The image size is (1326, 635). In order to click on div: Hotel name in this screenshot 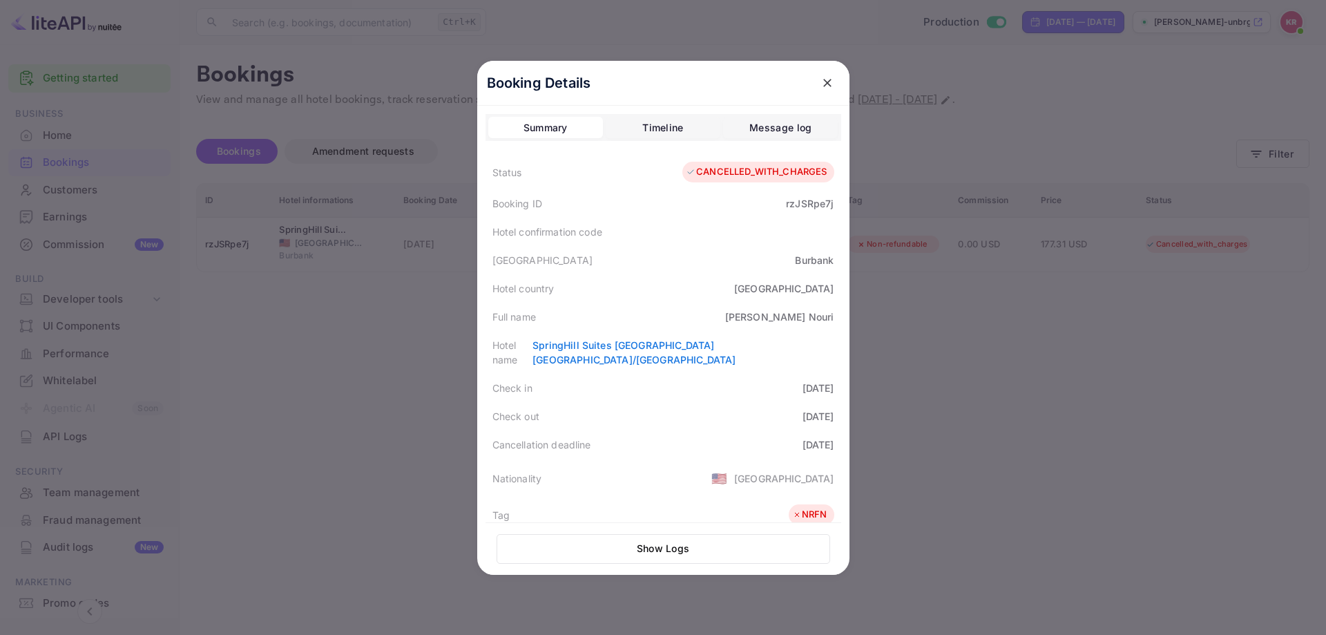, I will do `click(512, 352)`.